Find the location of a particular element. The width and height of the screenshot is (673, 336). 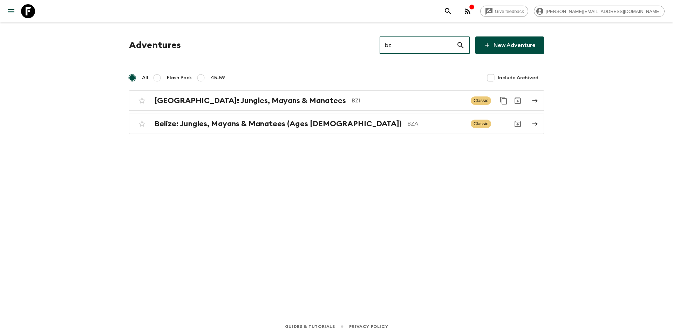

button: Duplicate for 45-59 is located at coordinates (504, 101).